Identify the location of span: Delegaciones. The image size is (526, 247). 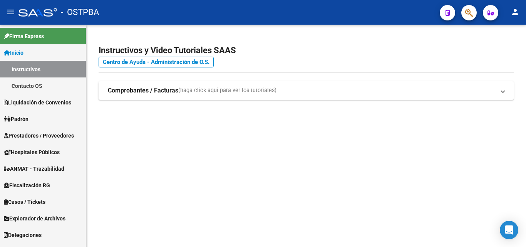
(23, 235).